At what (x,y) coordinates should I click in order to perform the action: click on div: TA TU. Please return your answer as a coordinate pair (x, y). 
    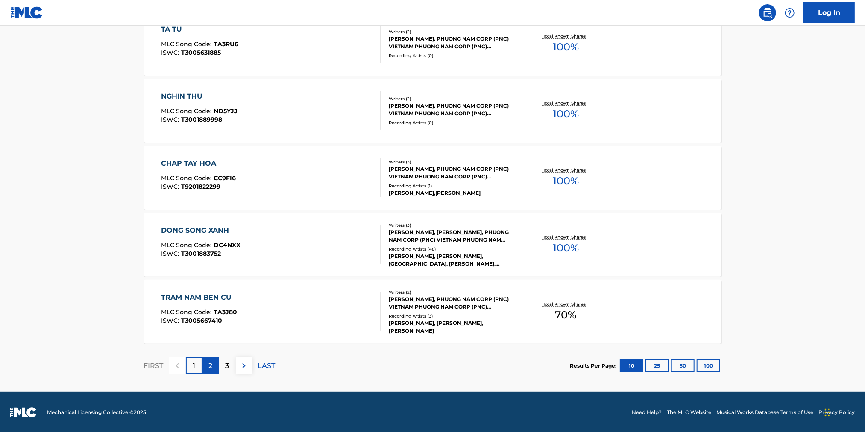
    Looking at the image, I should click on (200, 29).